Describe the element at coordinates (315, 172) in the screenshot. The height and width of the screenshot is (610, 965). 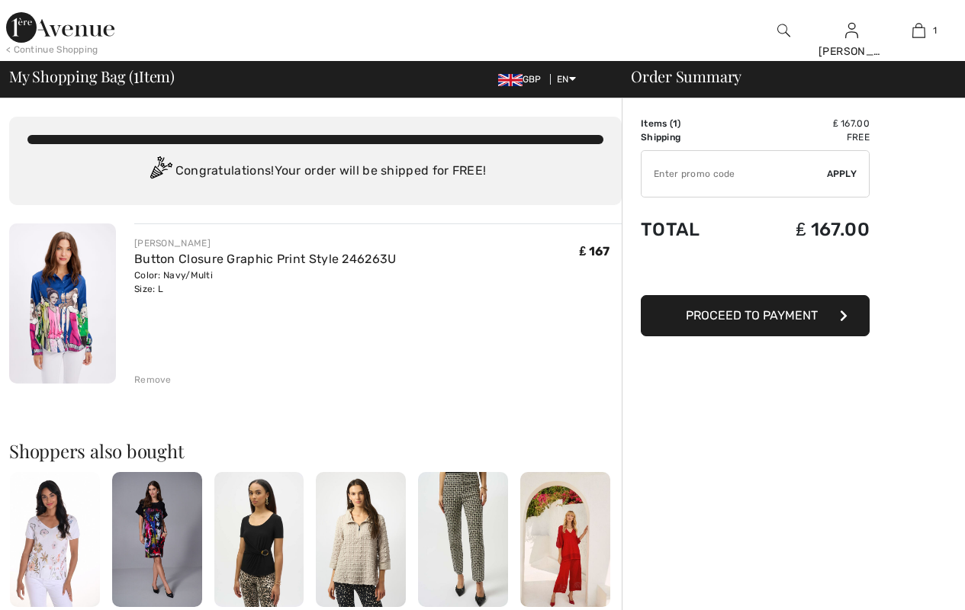
I see `div: Congratulations! Your order will be shipped for FREE!` at that location.